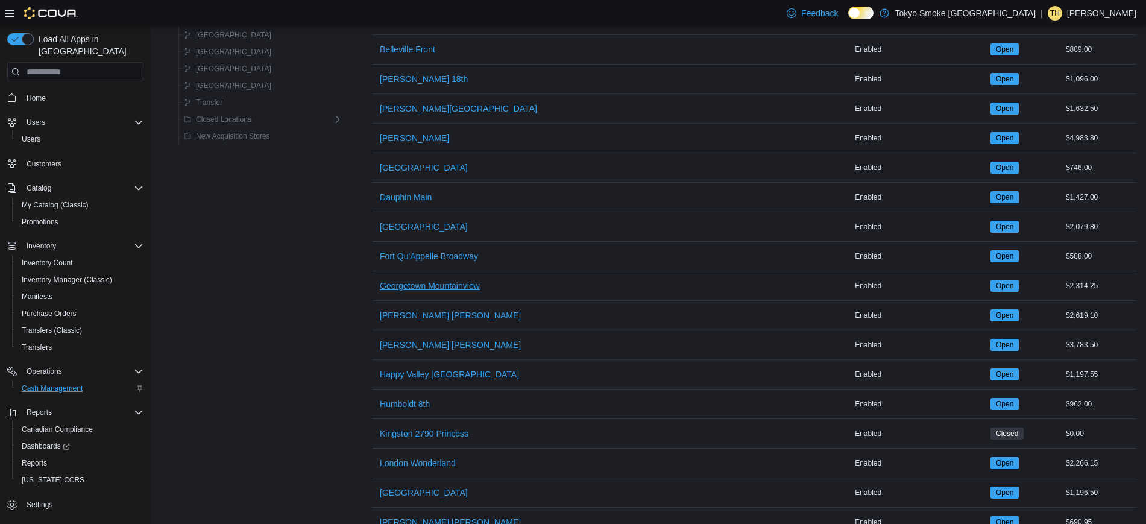 Image resolution: width=1146 pixels, height=524 pixels. What do you see at coordinates (37, 296) in the screenshot?
I see `a: Manifests` at bounding box center [37, 296].